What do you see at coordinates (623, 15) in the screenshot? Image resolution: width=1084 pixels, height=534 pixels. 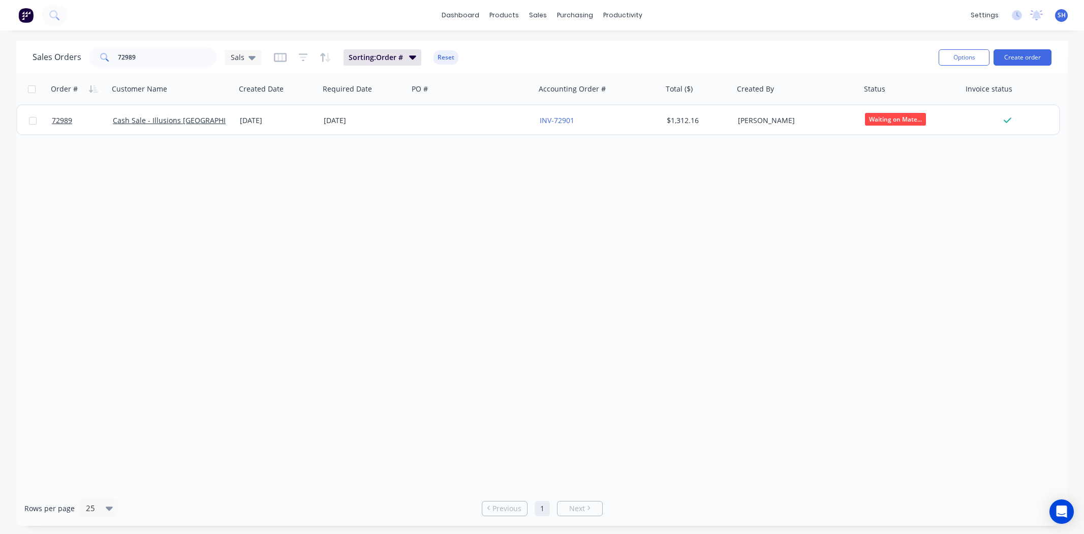 I see `div: productivity` at bounding box center [623, 15].